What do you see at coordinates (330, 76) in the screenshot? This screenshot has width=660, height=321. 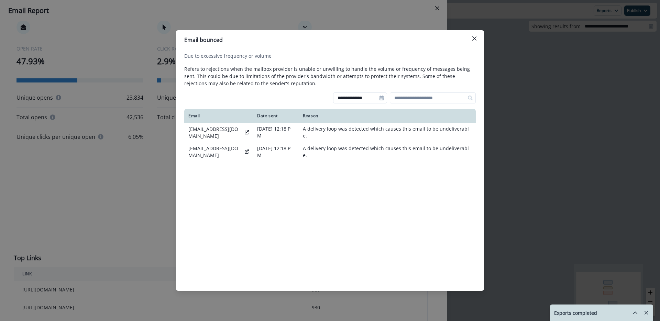 I see `p: Refers to rejections when the mailbox provider is unable or unwilling to handle the volume or fre...` at bounding box center [330, 76].